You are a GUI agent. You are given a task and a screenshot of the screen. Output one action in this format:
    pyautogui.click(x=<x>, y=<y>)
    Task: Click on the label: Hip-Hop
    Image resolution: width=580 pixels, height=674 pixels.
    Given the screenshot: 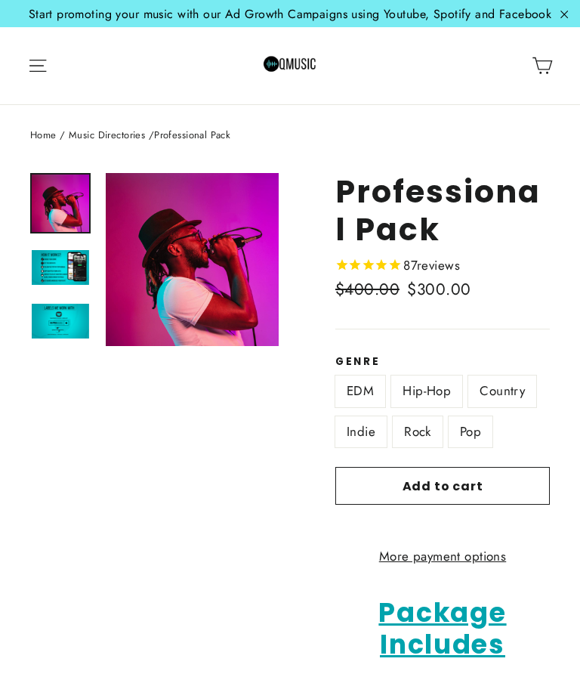 What is the action you would take?
    pyautogui.click(x=427, y=391)
    